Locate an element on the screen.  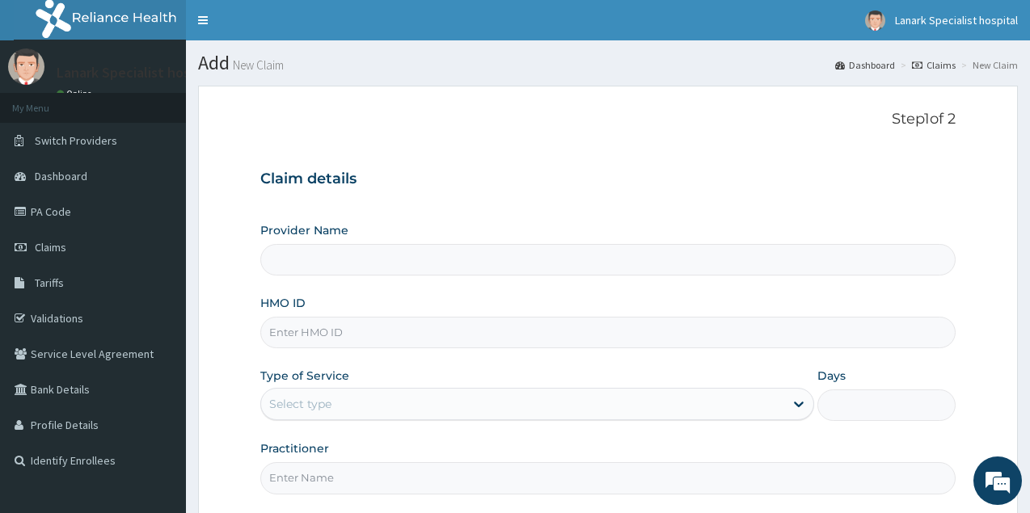
li: New Claim is located at coordinates (987, 65).